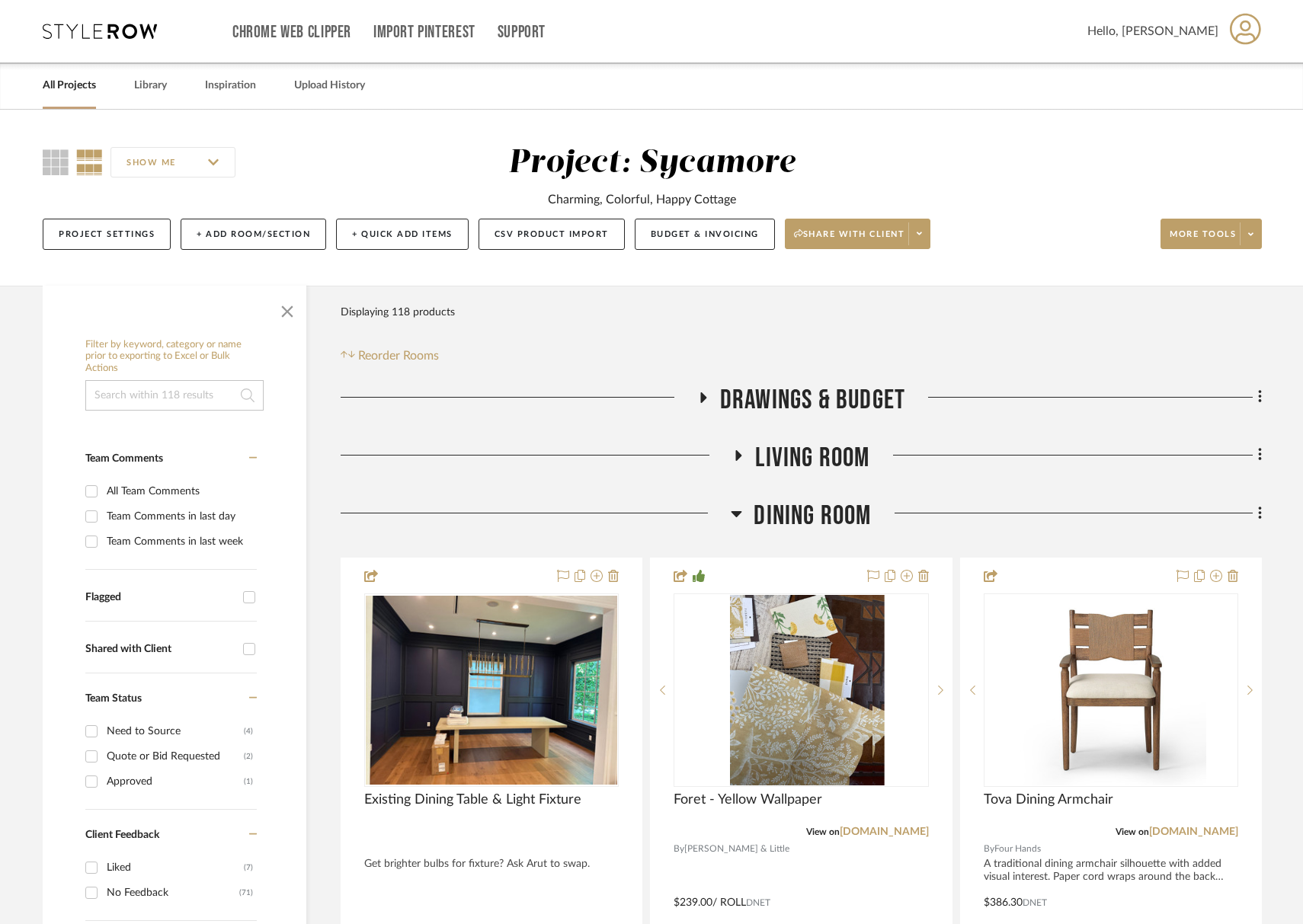 The image size is (1303, 924). I want to click on span: Dining Room, so click(812, 515).